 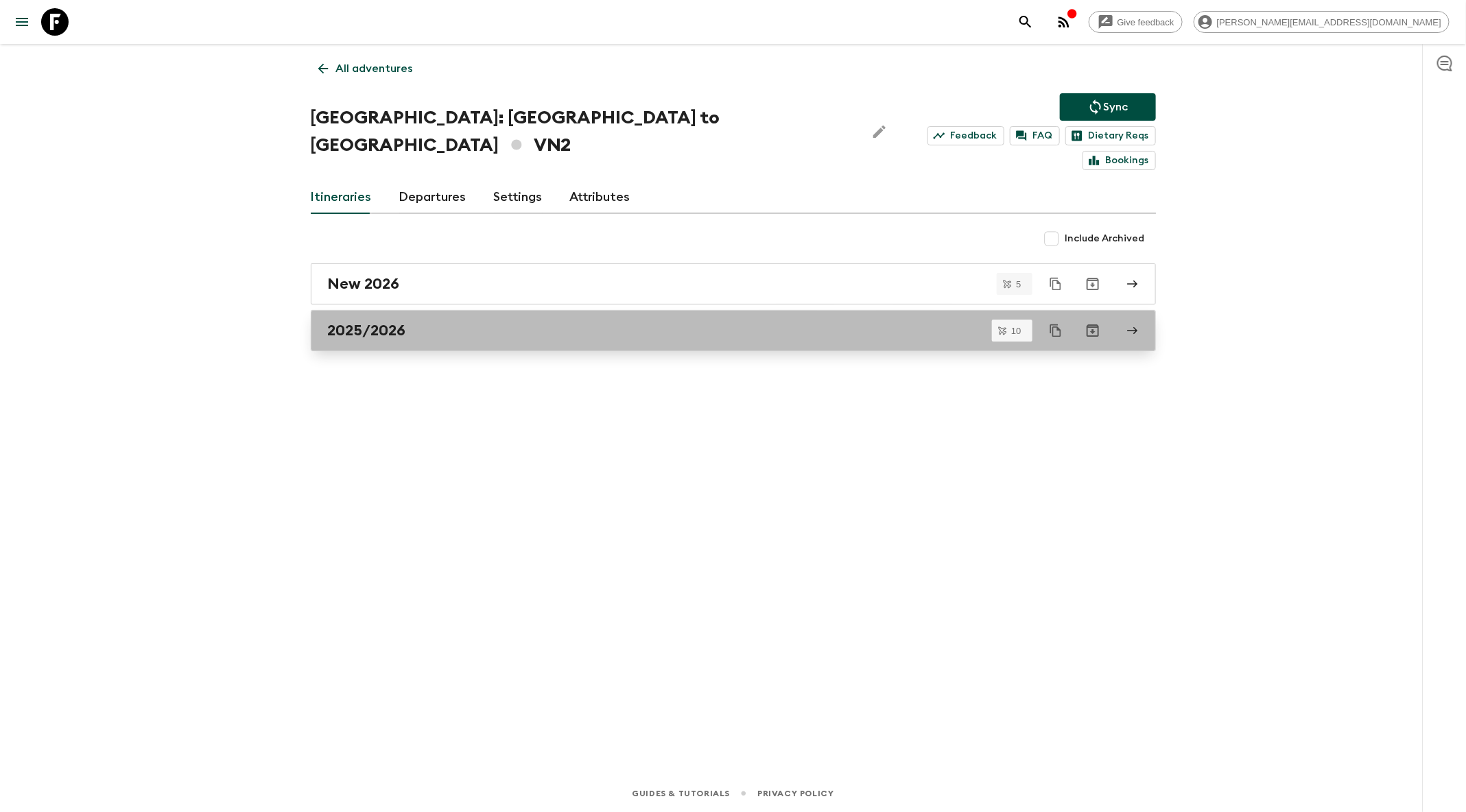 What do you see at coordinates (1119, 160) in the screenshot?
I see `a: Bookings` at bounding box center [1119, 160].